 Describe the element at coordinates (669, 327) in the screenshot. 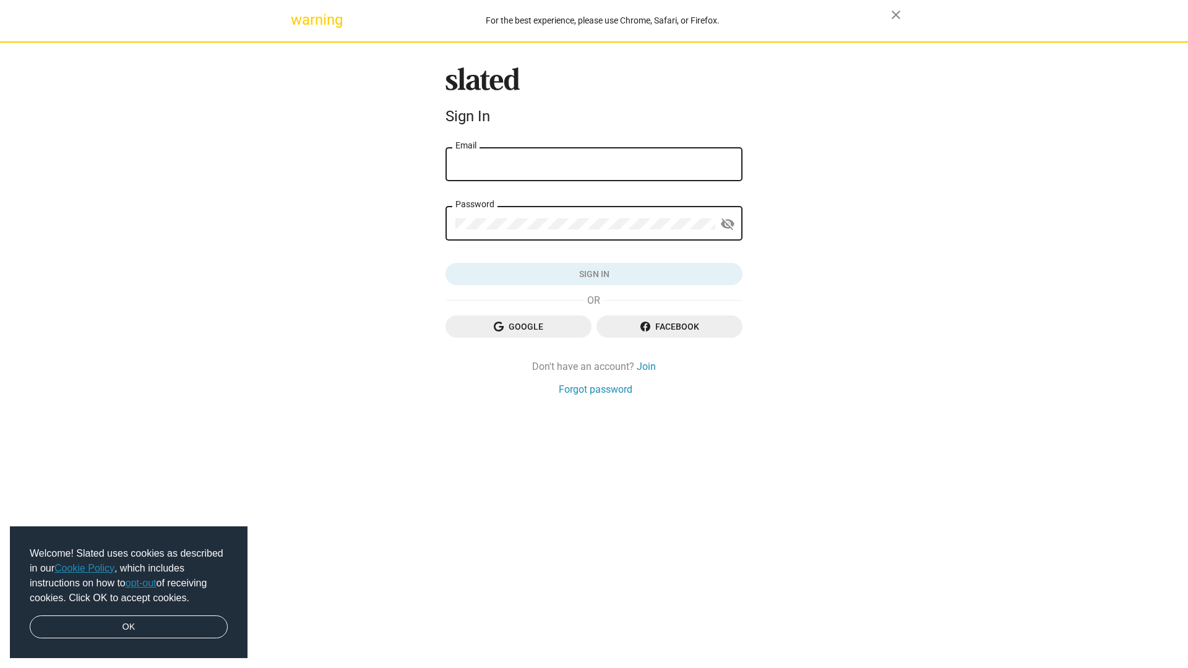

I see `button: Facebook` at that location.